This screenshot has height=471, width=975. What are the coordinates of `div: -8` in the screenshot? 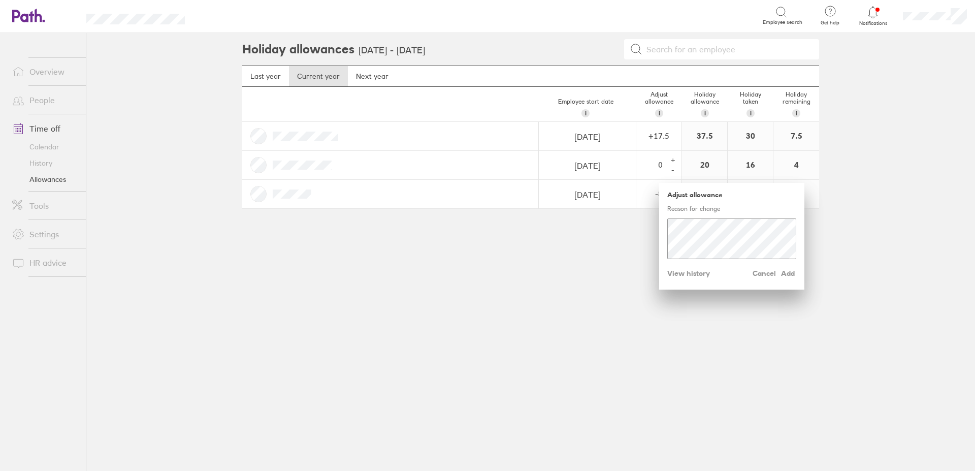 It's located at (659, 194).